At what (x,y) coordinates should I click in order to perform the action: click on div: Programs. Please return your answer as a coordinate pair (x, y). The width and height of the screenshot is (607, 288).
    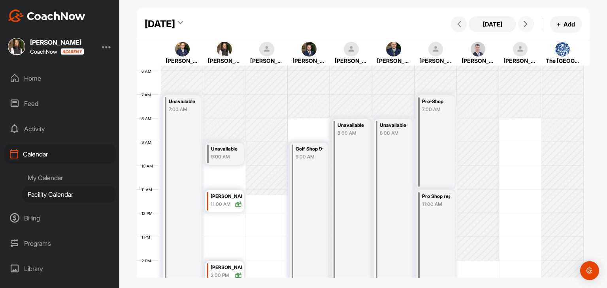
    Looking at the image, I should click on (60, 243).